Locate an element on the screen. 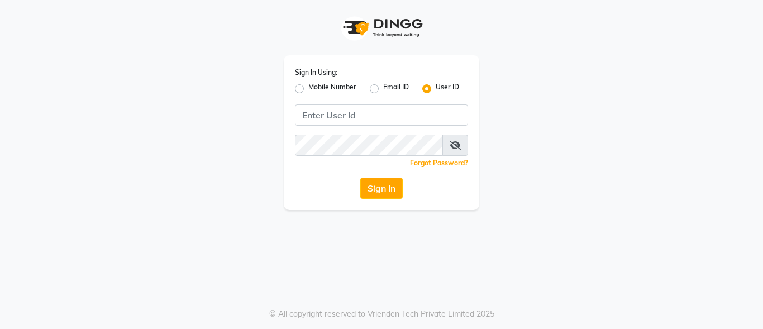  label: Email ID is located at coordinates (396, 89).